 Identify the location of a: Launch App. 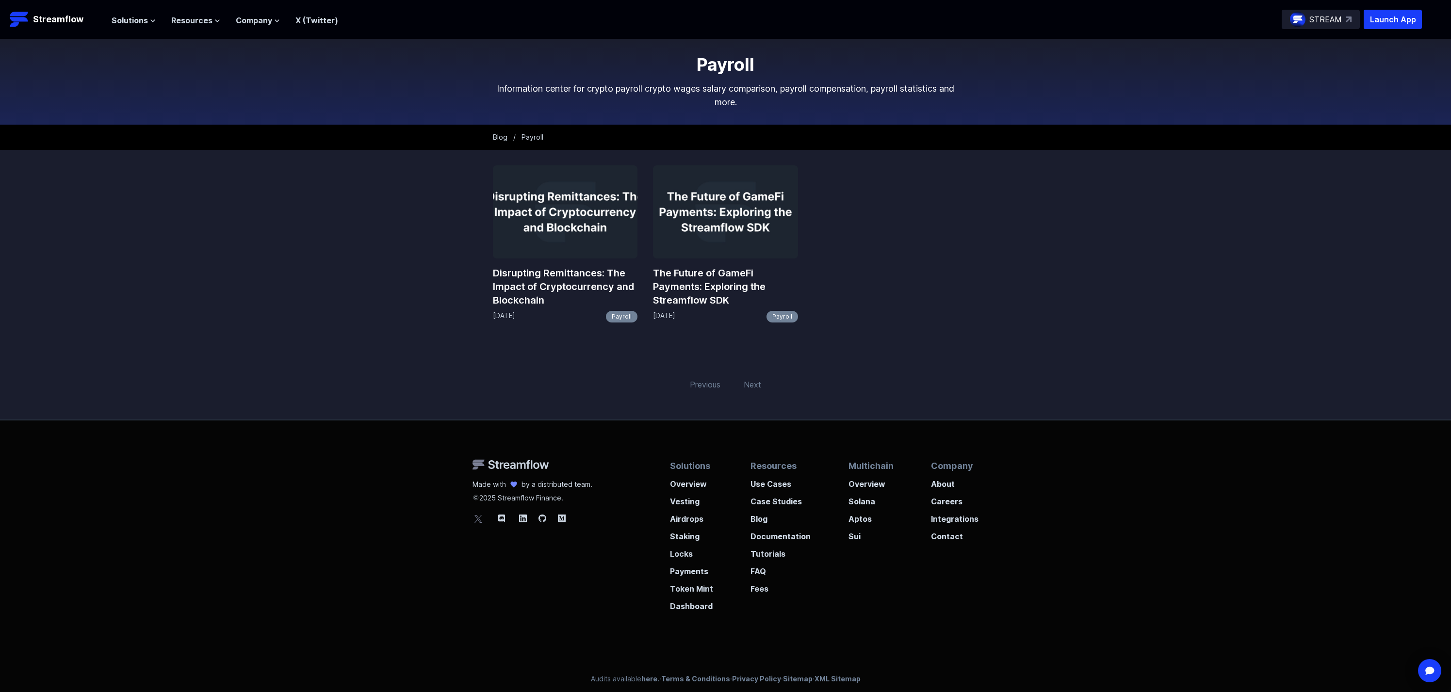
(1392, 19).